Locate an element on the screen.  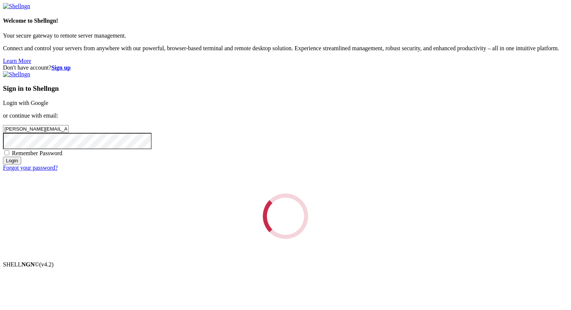
p: or continue with email: is located at coordinates (285, 116).